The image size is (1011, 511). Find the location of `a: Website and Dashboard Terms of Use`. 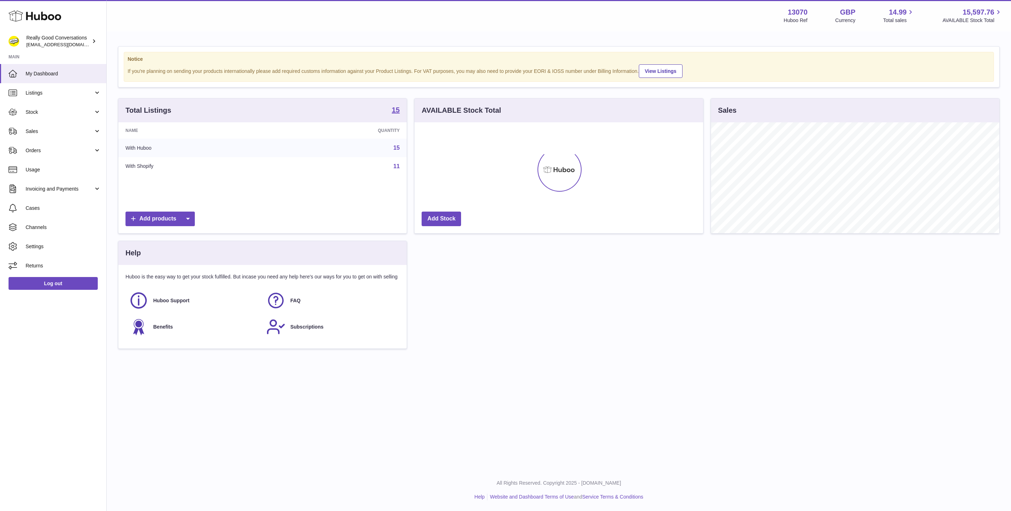

a: Website and Dashboard Terms of Use is located at coordinates (532, 497).